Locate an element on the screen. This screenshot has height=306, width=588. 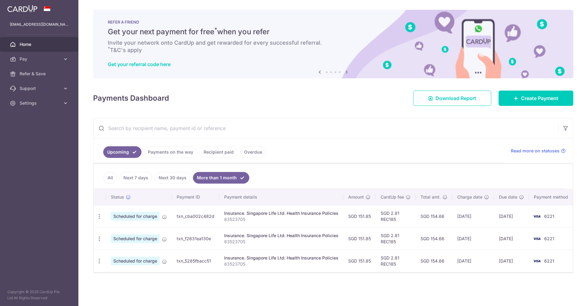
span: Pay is located at coordinates (40, 59).